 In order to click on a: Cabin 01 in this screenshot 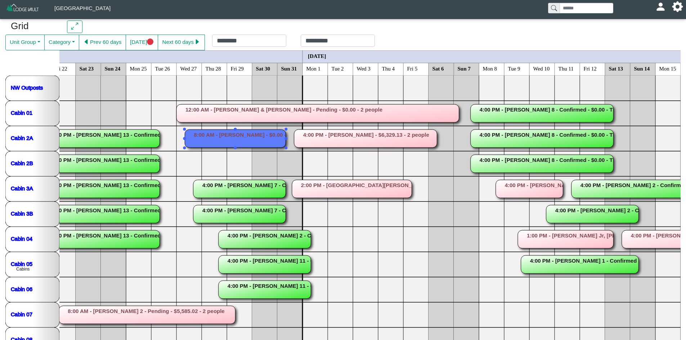, I will do `click(22, 112)`.